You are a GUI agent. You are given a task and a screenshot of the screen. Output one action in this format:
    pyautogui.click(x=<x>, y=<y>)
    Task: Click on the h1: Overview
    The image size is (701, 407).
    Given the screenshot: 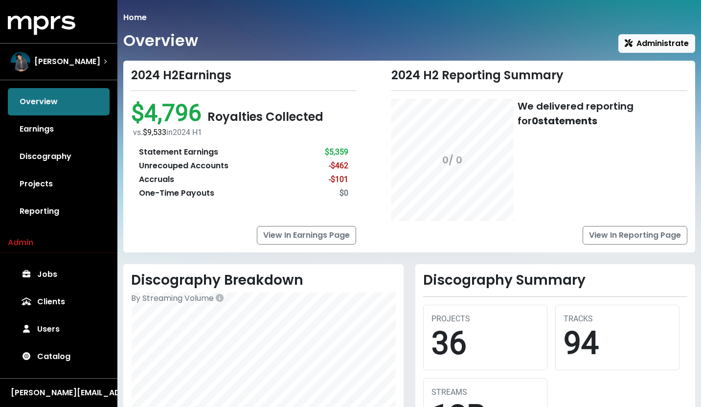 What is the action you would take?
    pyautogui.click(x=161, y=41)
    